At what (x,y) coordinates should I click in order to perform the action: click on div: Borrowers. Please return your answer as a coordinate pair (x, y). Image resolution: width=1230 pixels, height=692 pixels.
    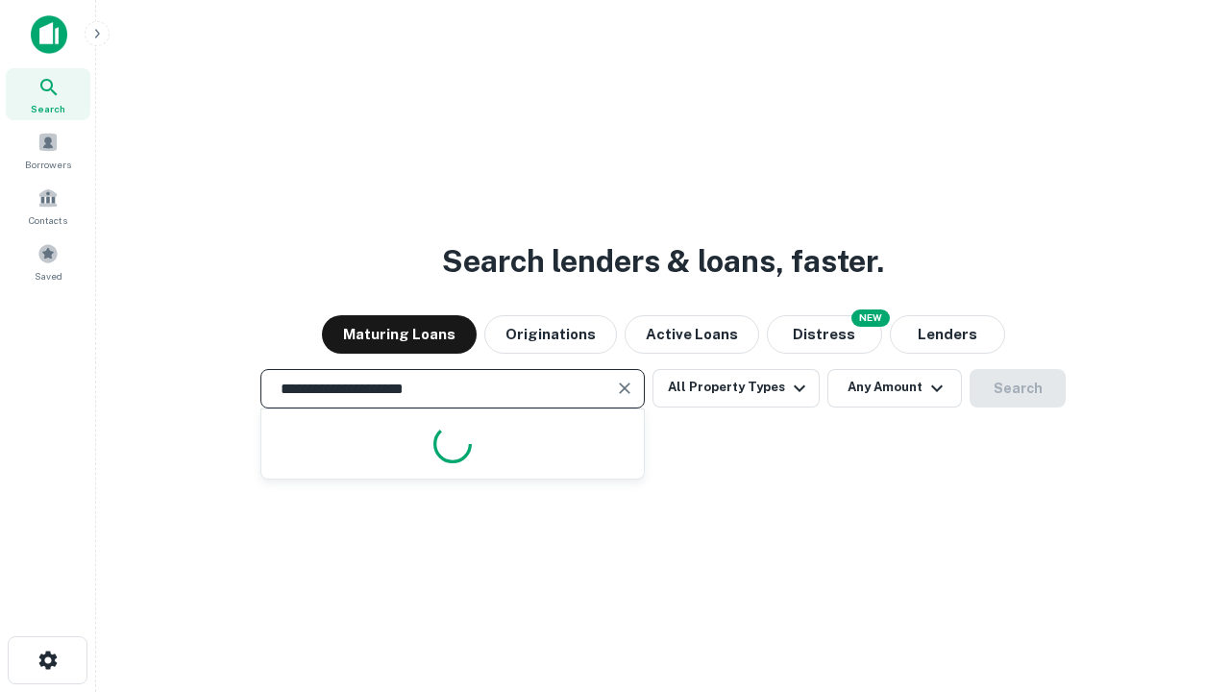
    Looking at the image, I should click on (48, 150).